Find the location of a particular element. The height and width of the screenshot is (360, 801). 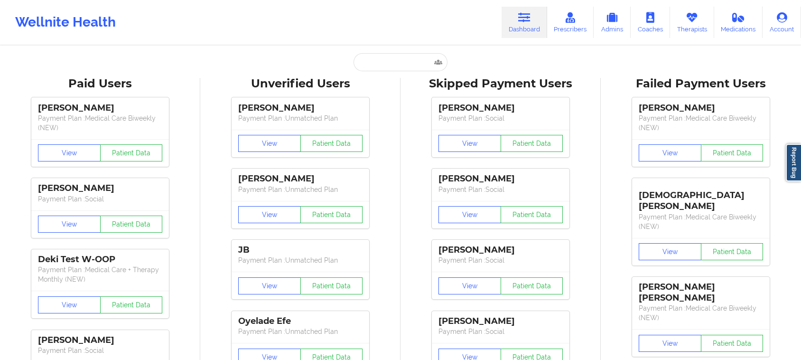

a: Therapists is located at coordinates (692, 22).